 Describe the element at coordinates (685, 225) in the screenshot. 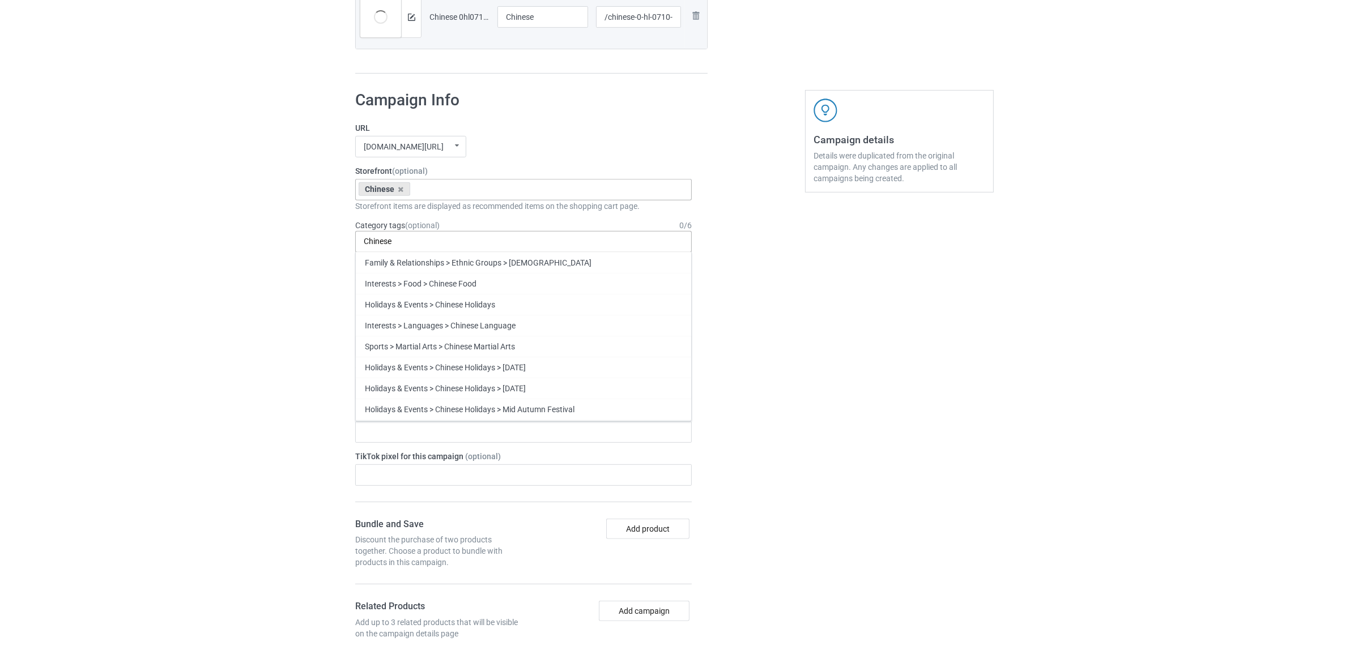

I see `div: 0 / 6` at that location.